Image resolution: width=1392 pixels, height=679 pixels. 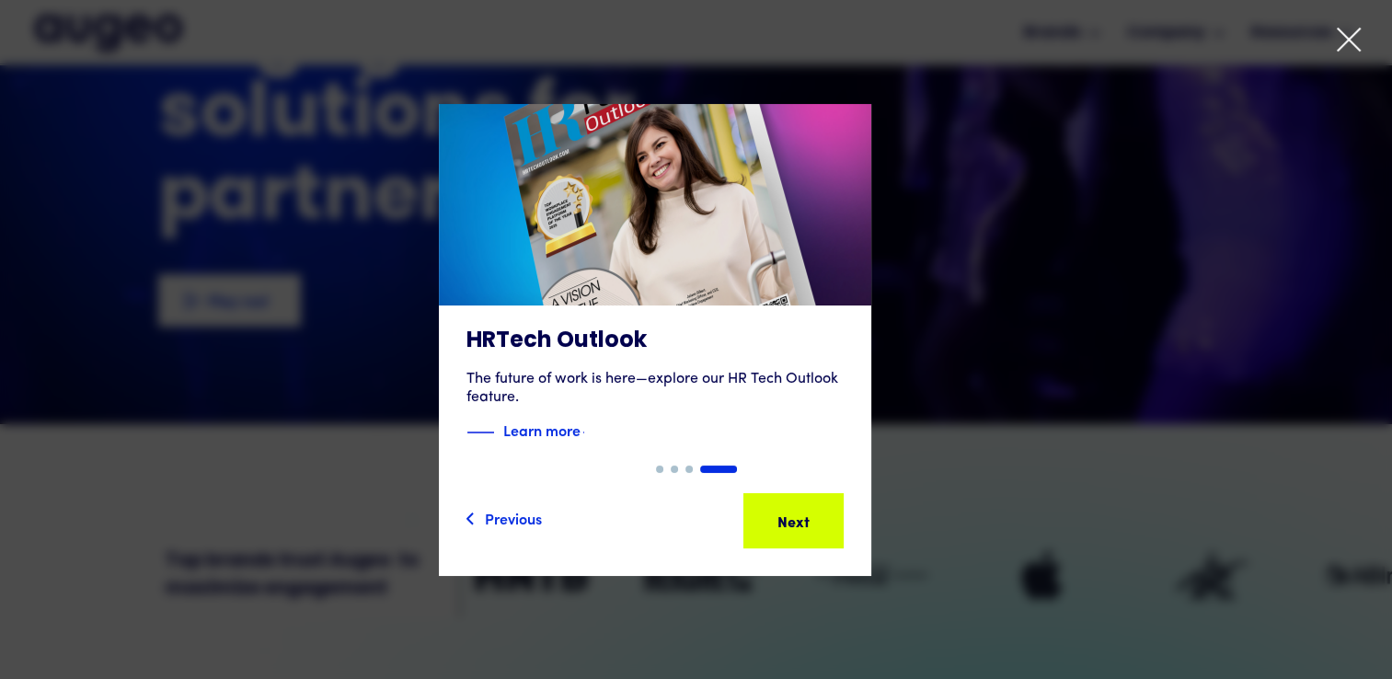 I want to click on div: Show slide 3 of 4, so click(x=689, y=469).